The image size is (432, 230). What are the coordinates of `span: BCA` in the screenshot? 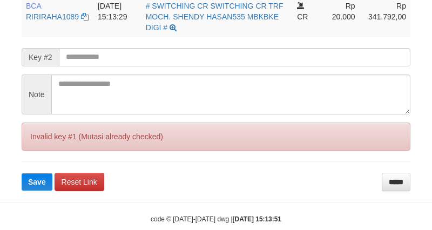 It's located at (33, 6).